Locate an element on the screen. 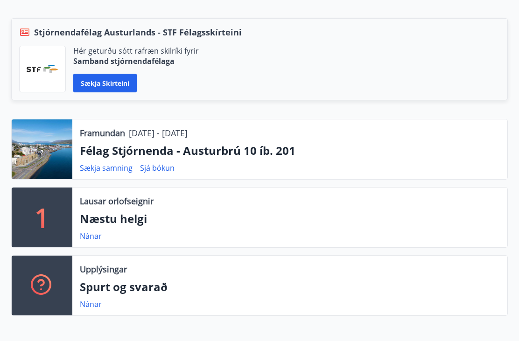  p: Næstu helgi is located at coordinates (290, 219).